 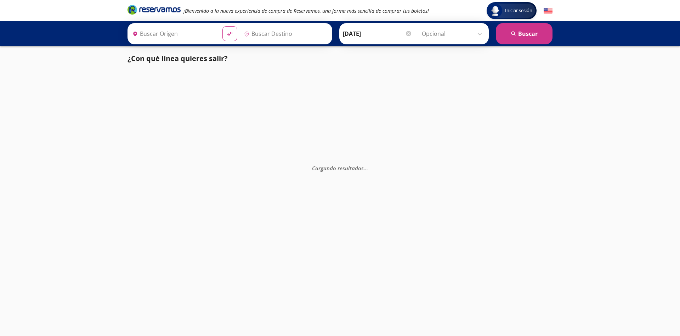 I want to click on button: Buscar, so click(x=524, y=34).